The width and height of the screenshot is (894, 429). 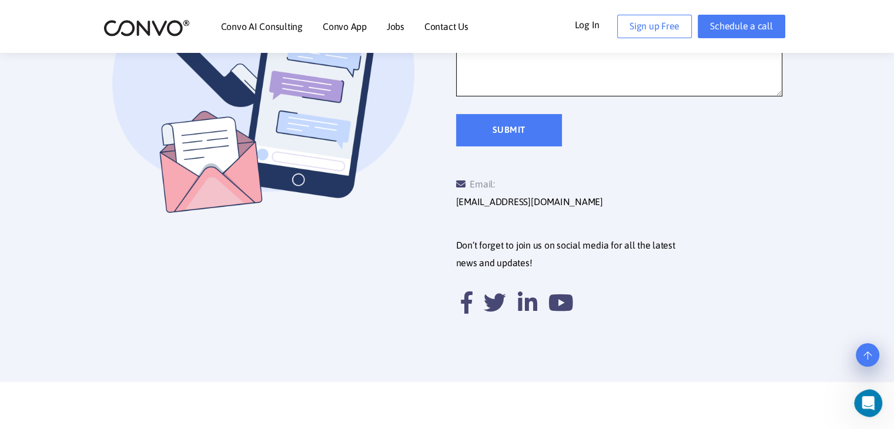 I want to click on input: Submit, so click(x=509, y=130).